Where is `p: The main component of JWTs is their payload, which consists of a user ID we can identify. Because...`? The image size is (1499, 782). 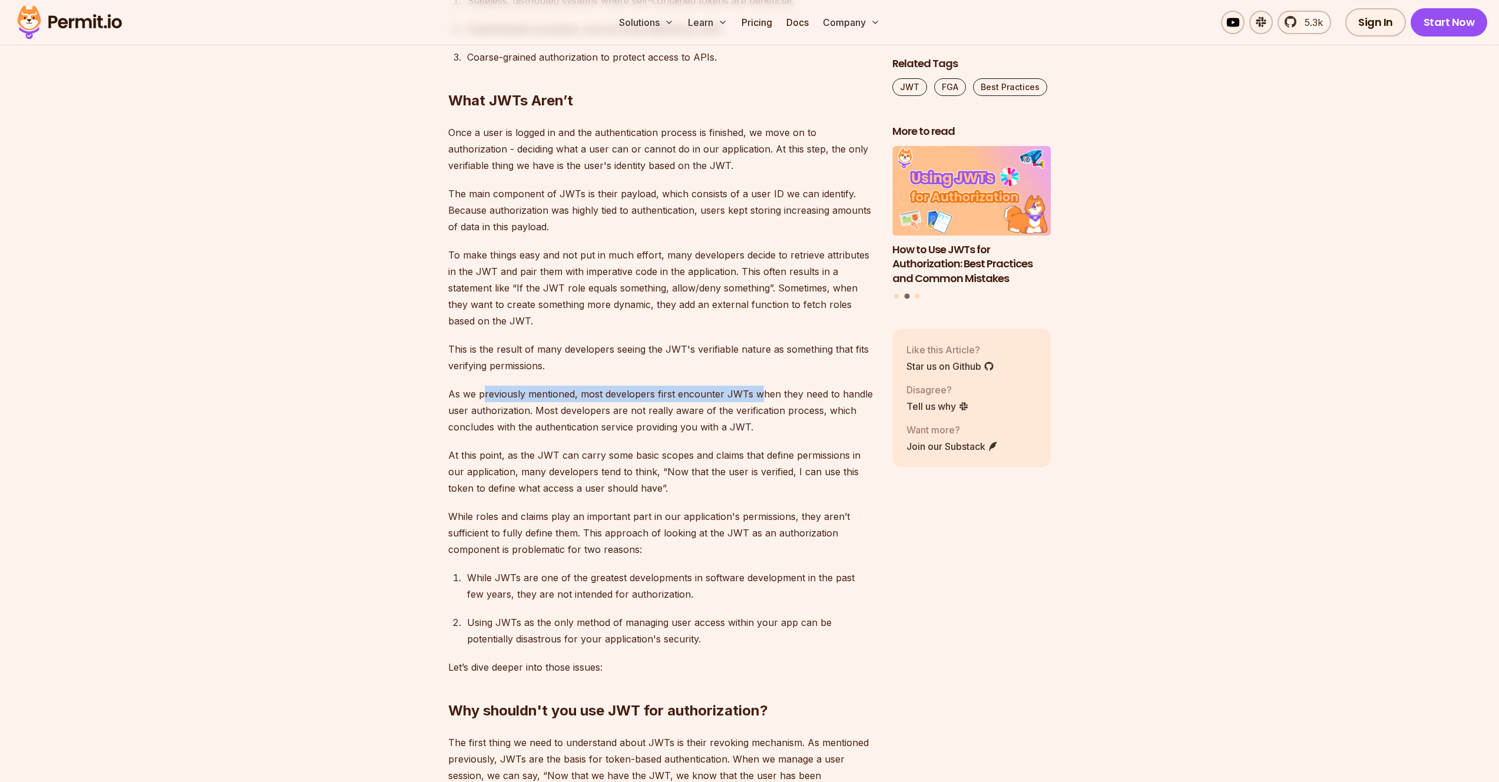
p: The main component of JWTs is their payload, which consists of a user ID we can identify. Because... is located at coordinates (661, 210).